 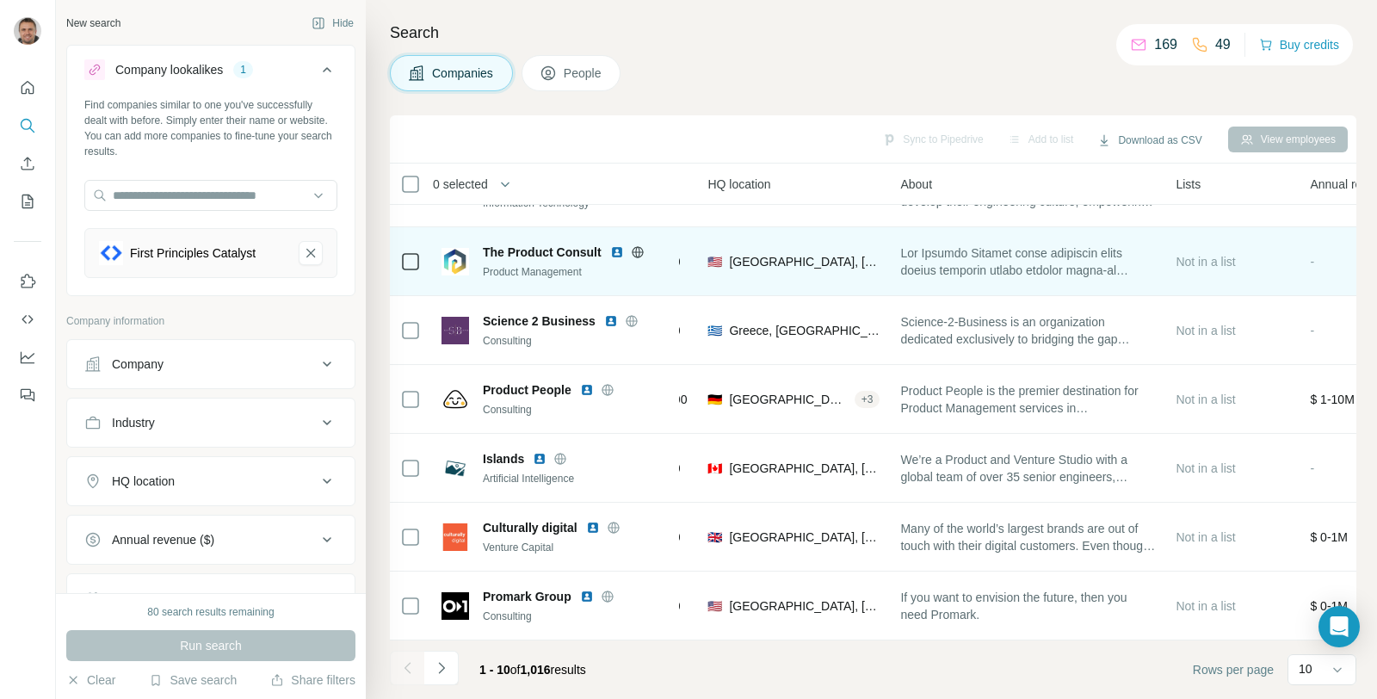 I want to click on button: Buy credits, so click(x=1299, y=45).